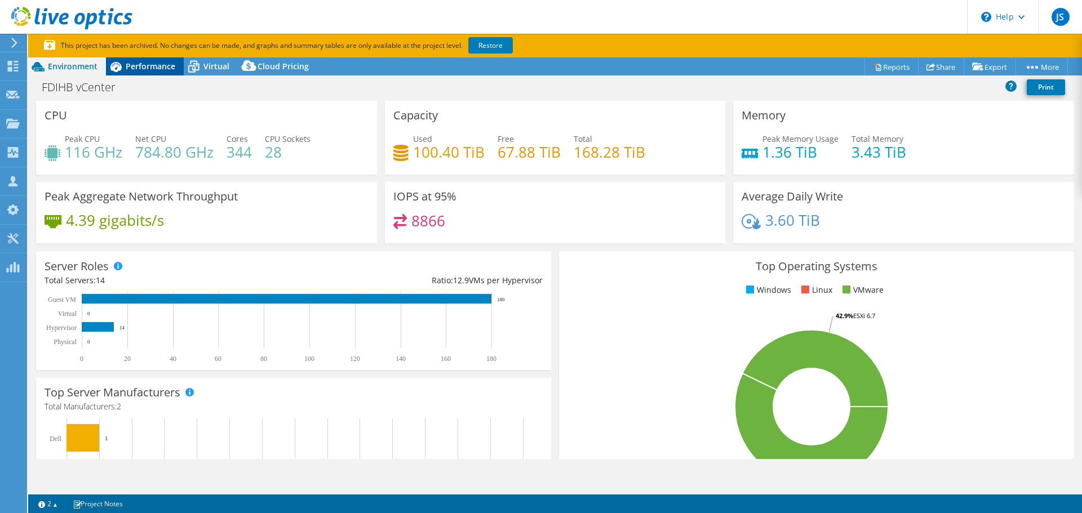 This screenshot has height=513, width=1082. What do you see at coordinates (355, 359) in the screenshot?
I see `text: 120` at bounding box center [355, 359].